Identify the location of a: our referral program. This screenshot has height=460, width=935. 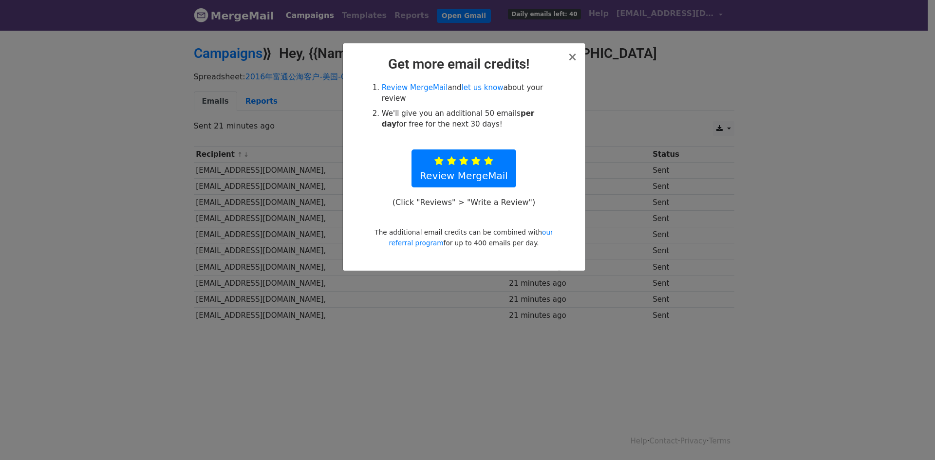
(470, 238).